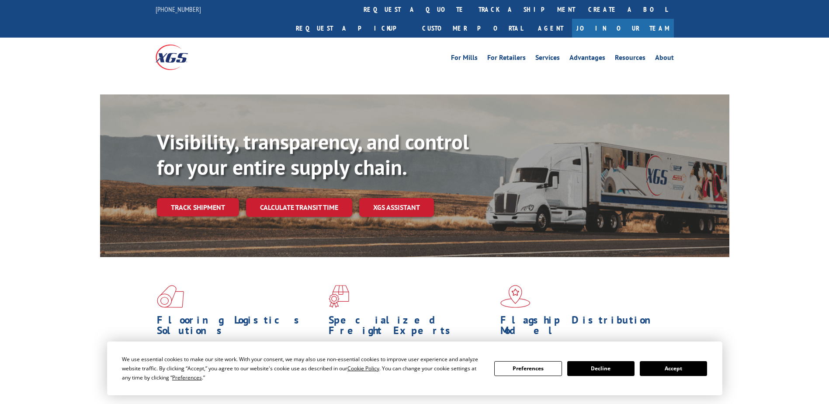 This screenshot has width=829, height=404. I want to click on a: XGS ASSISTANT, so click(396, 207).